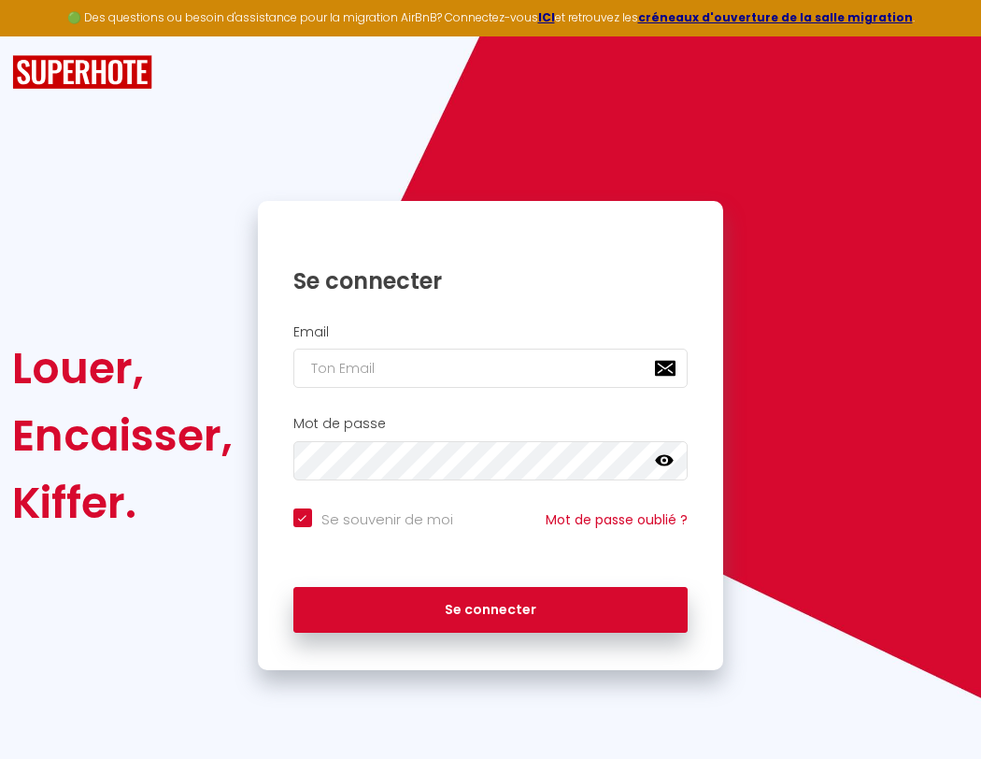 Image resolution: width=981 pixels, height=759 pixels. What do you see at coordinates (617, 520) in the screenshot?
I see `a: Mot de passe oublié ?` at bounding box center [617, 520].